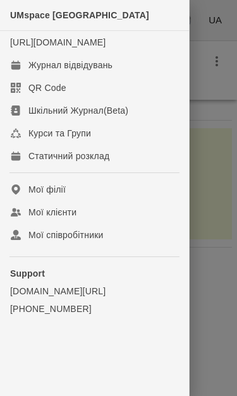 Image resolution: width=237 pixels, height=396 pixels. I want to click on div: Шкільний Журнал(Beta), so click(78, 111).